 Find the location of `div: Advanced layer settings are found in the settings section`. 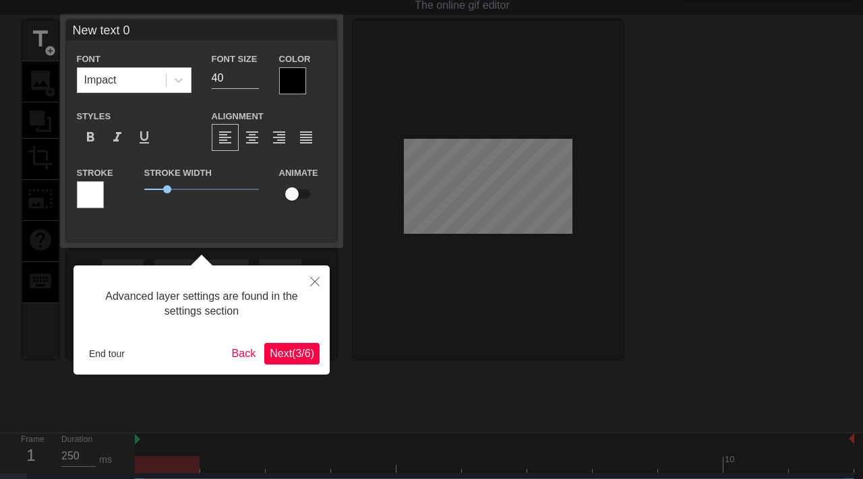

div: Advanced layer settings are found in the settings section is located at coordinates (202, 304).